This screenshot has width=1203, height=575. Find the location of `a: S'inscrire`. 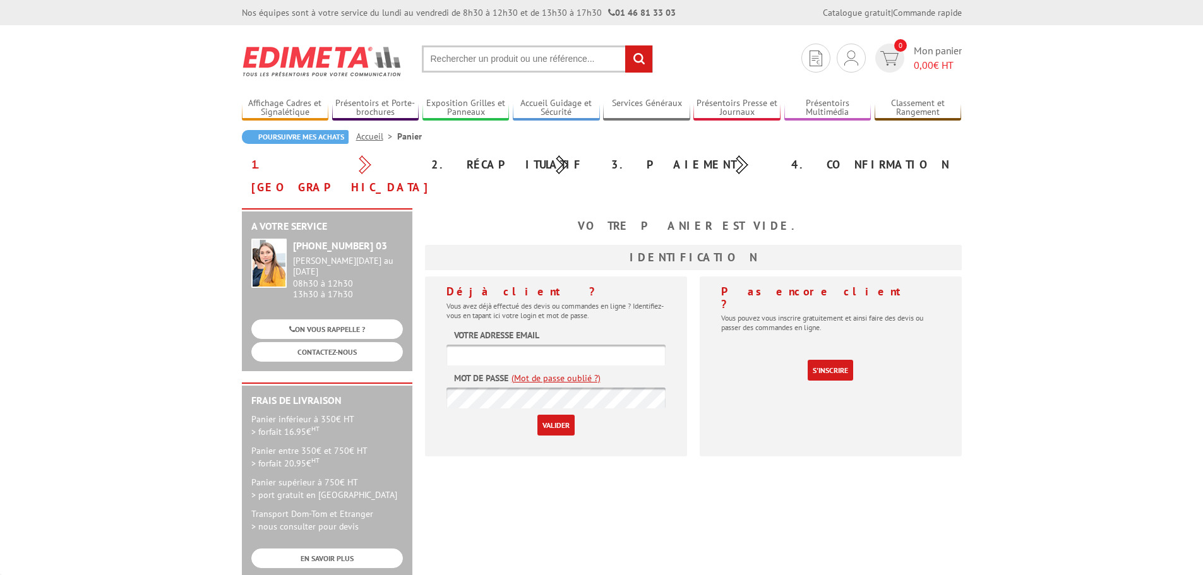

a: S'inscrire is located at coordinates (830, 370).